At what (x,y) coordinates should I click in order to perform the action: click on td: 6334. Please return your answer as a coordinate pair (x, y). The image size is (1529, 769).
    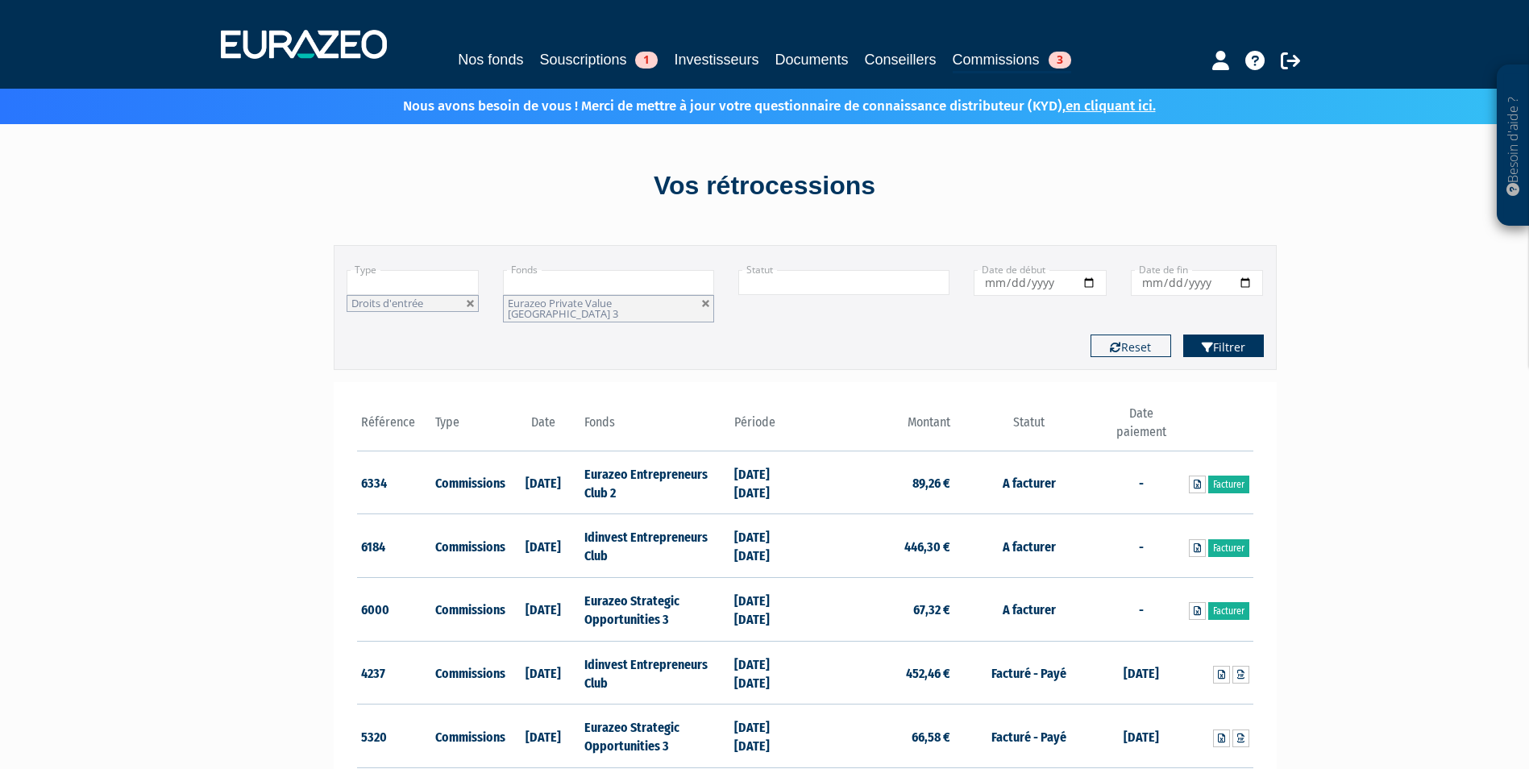
    Looking at the image, I should click on (394, 482).